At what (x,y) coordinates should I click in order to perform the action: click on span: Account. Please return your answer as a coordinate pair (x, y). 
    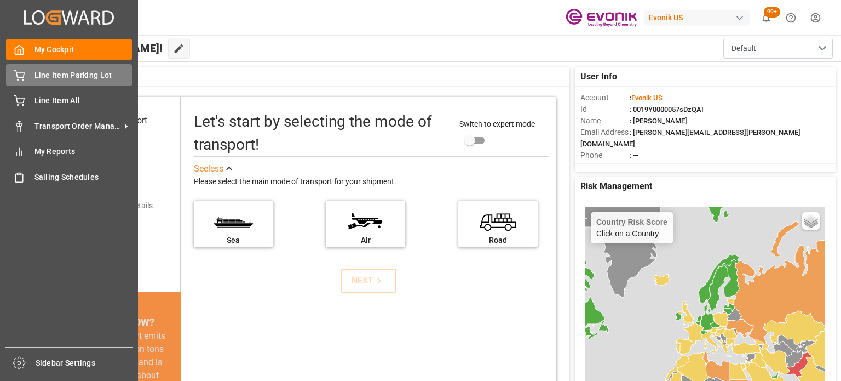
    Looking at the image, I should click on (605, 97).